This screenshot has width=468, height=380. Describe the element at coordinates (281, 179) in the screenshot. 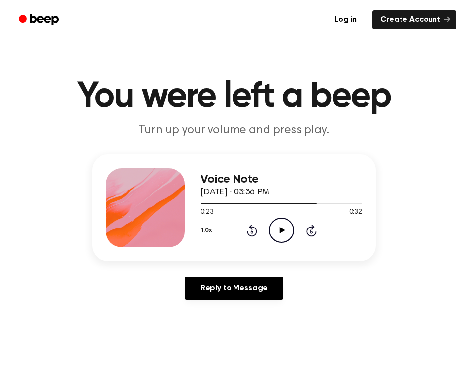

I see `h3: Voice Note` at that location.